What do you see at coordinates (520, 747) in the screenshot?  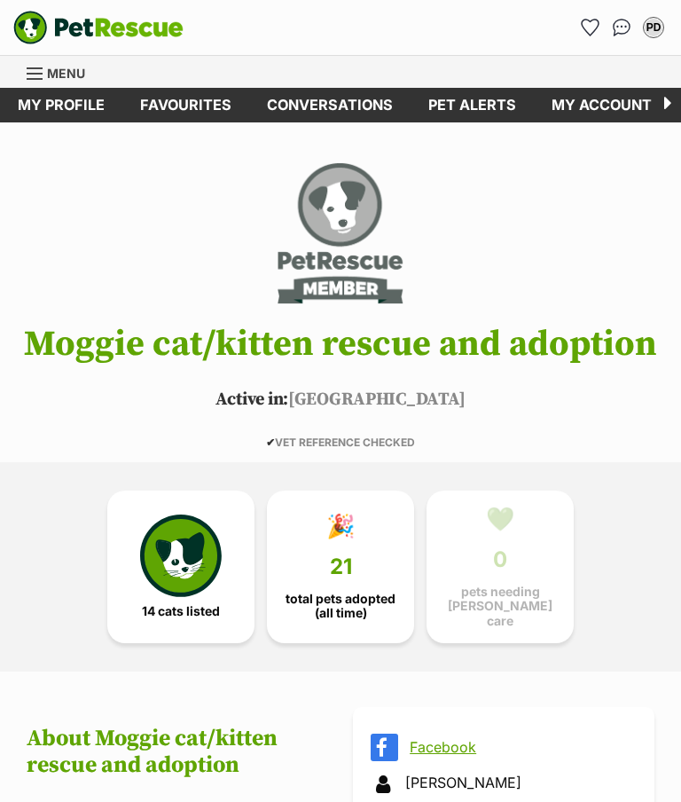 I see `a: Facebook` at bounding box center [520, 747].